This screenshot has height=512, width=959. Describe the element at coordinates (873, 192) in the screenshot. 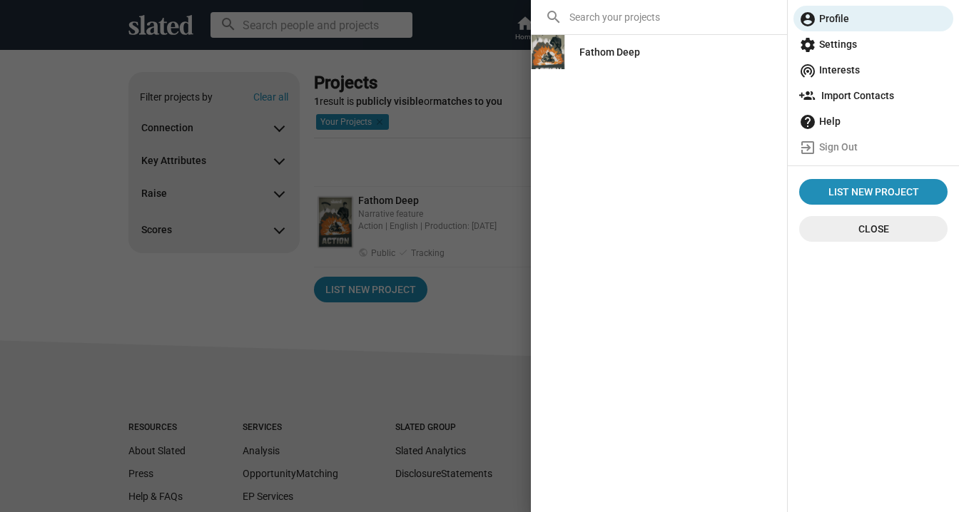

I see `span: List New Project` at that location.